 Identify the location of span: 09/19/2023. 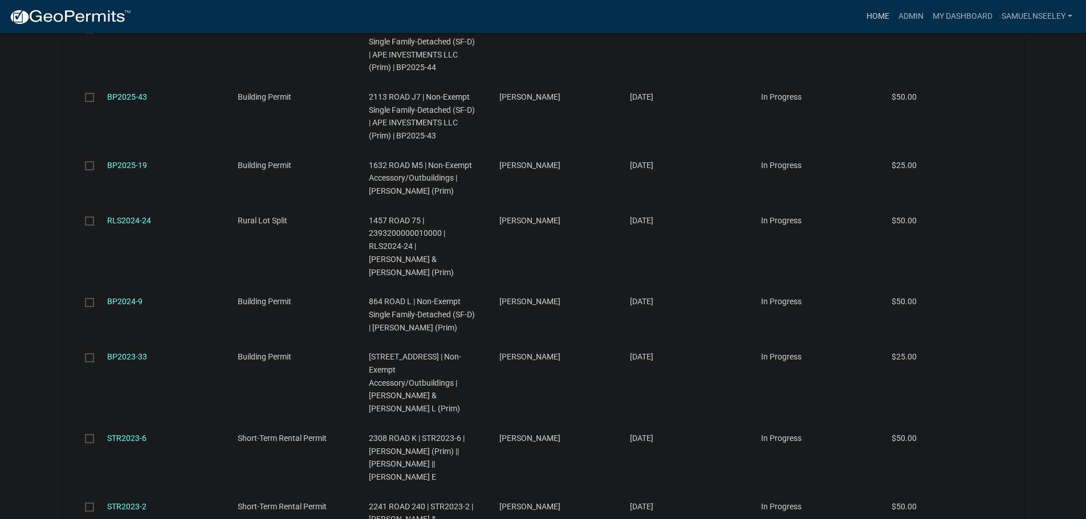
(641, 507).